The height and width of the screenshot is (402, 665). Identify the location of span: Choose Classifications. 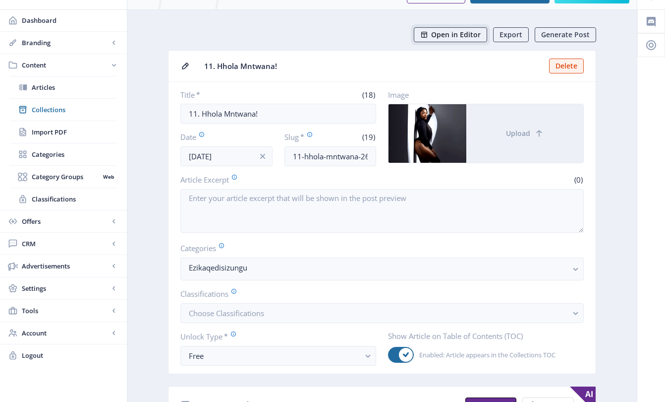
(227, 313).